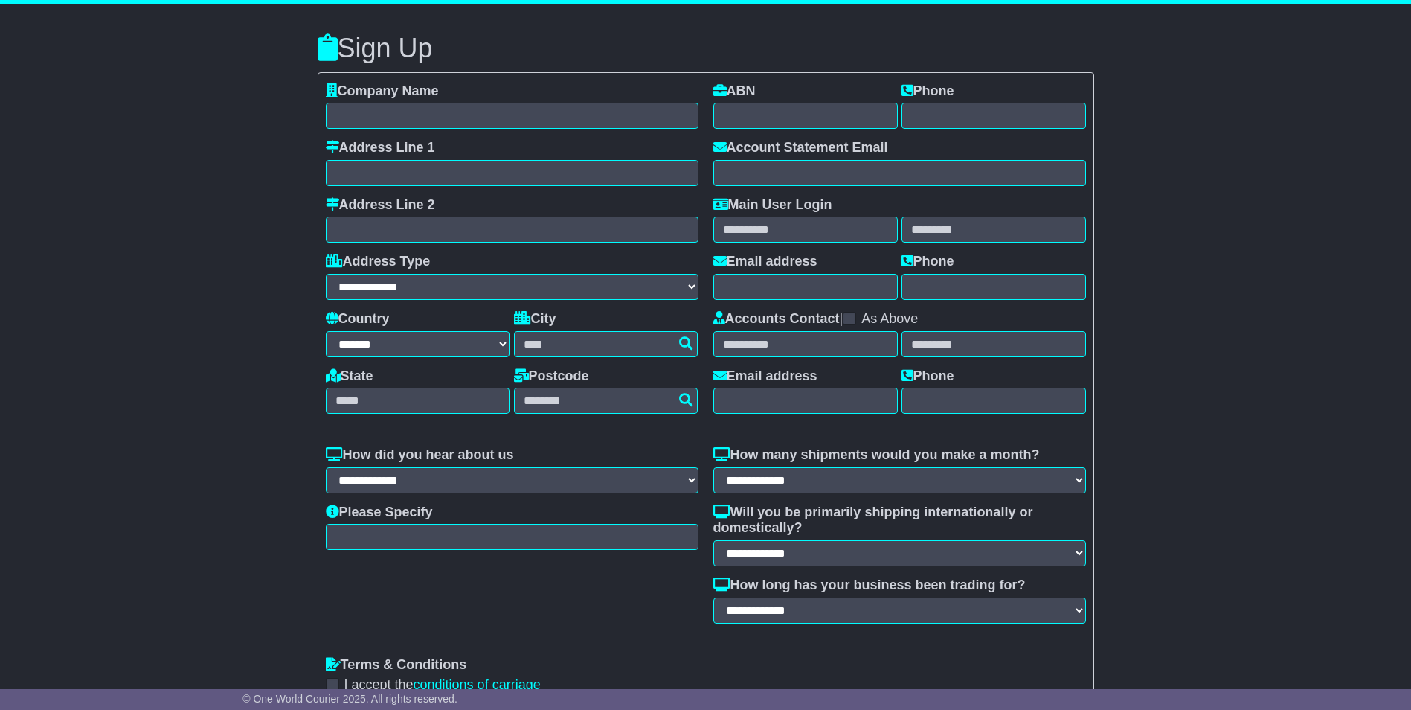 Image resolution: width=1411 pixels, height=710 pixels. Describe the element at coordinates (777, 319) in the screenshot. I see `label: Accounts Contact` at that location.